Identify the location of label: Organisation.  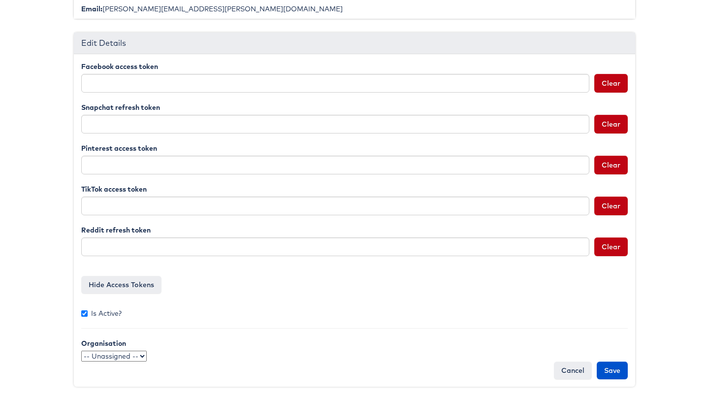
(103, 343).